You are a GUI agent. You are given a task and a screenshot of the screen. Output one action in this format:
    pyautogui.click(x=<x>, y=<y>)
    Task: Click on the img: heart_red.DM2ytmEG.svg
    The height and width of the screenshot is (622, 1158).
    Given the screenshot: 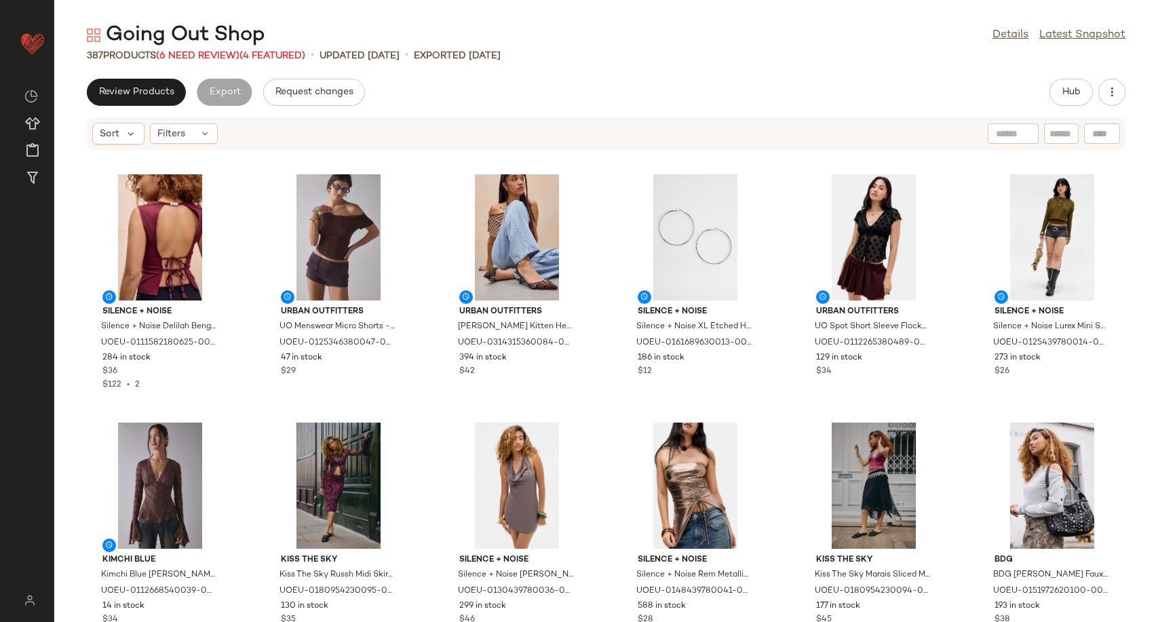 What is the action you would take?
    pyautogui.click(x=33, y=43)
    